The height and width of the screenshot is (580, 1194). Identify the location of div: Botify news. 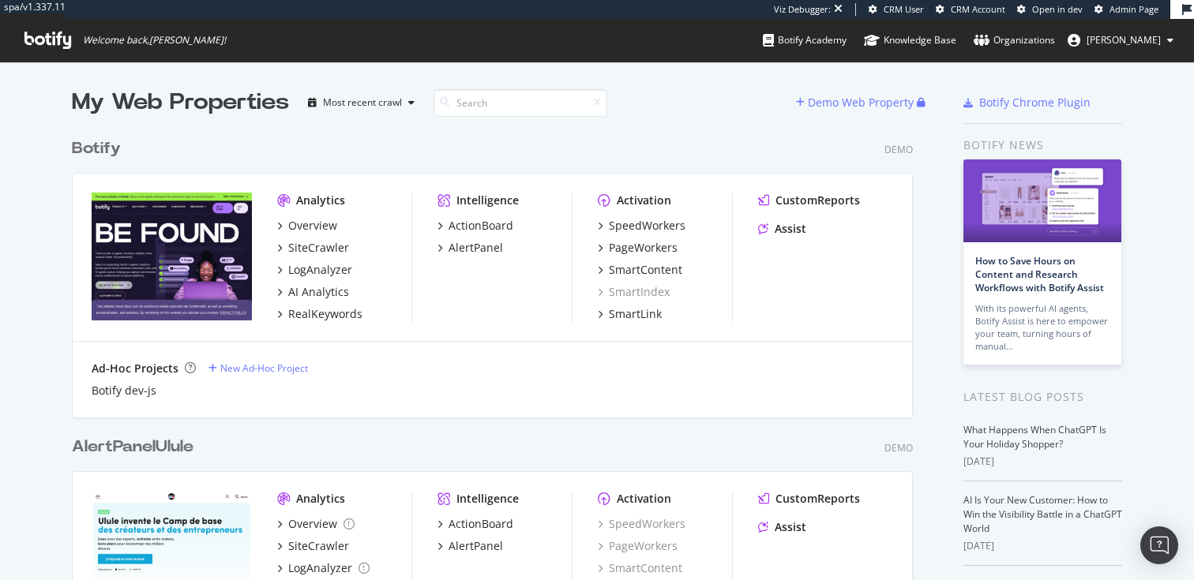
(1042, 145).